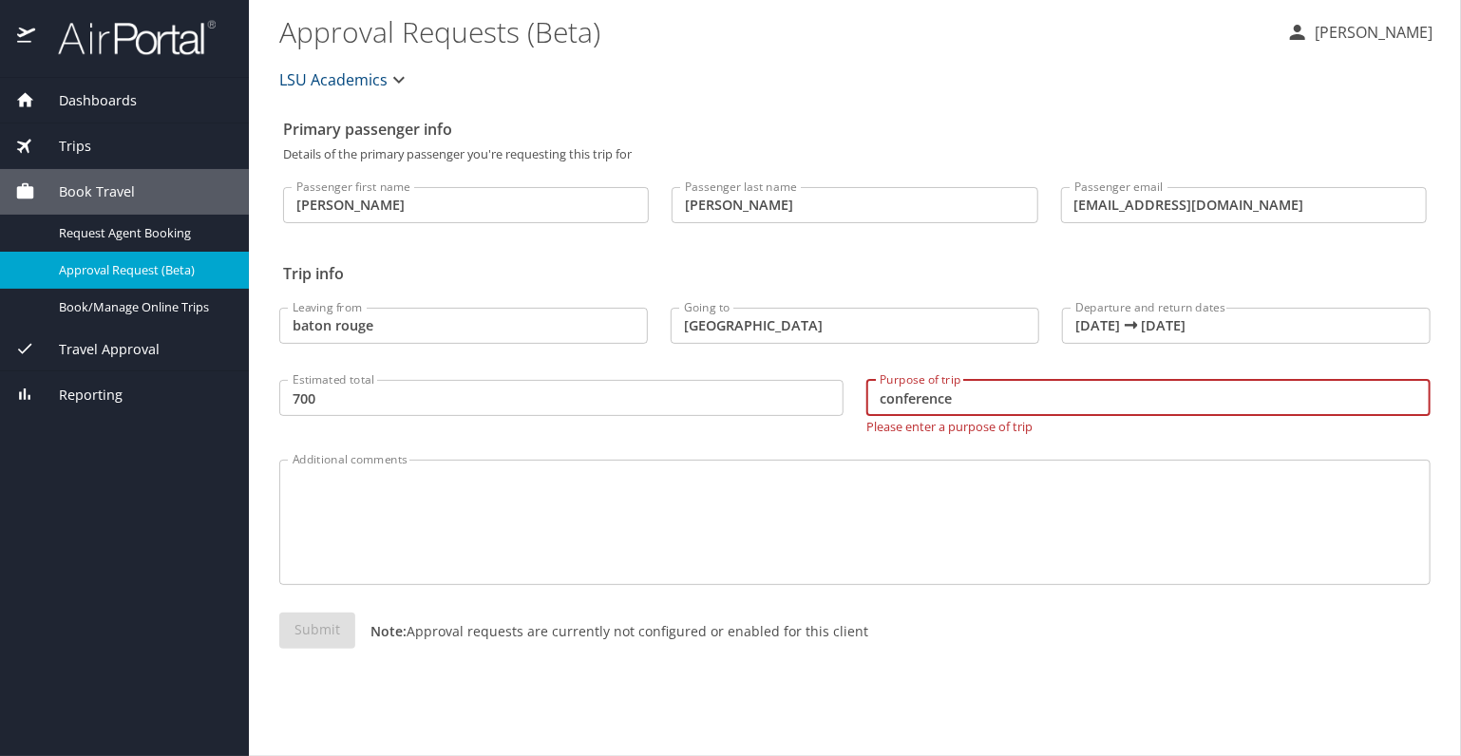  I want to click on span: Request Agent Booking, so click(143, 233).